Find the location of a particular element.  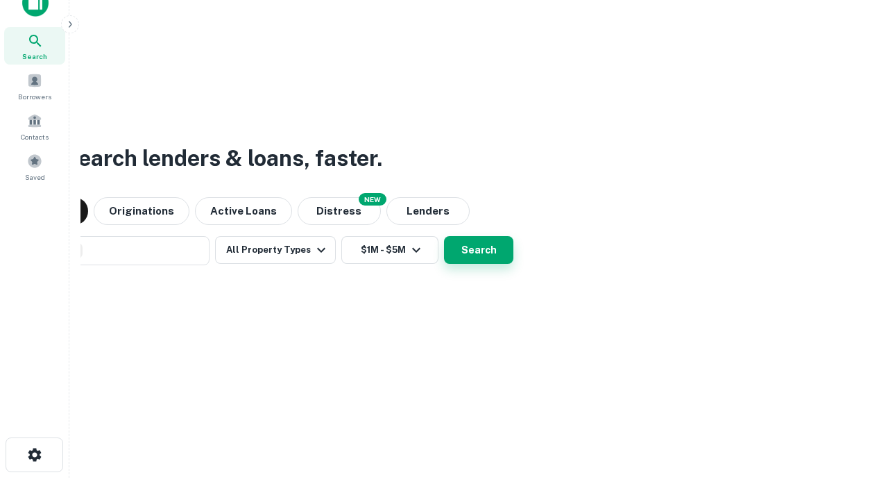

div: Borrowers is located at coordinates (35, 86).